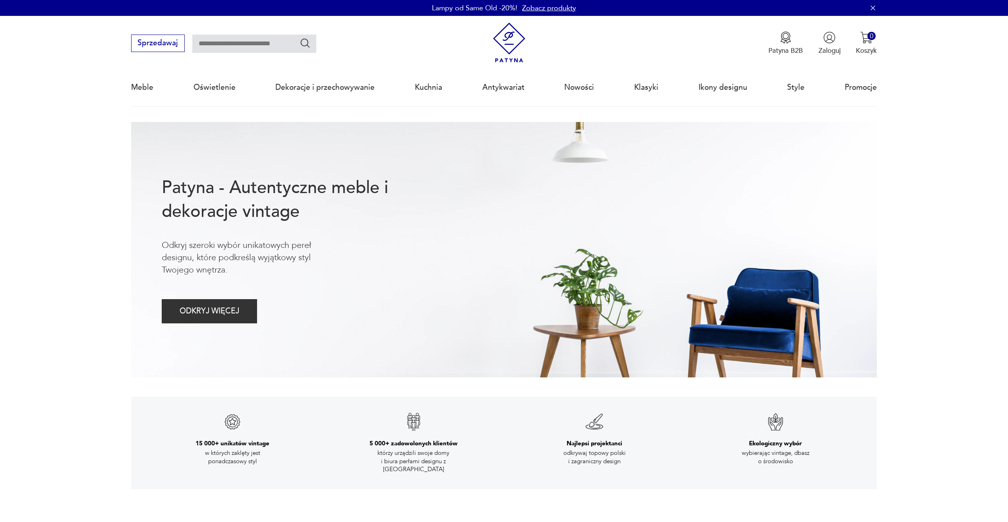 This screenshot has height=522, width=1008. I want to click on h3: Najlepsi projektanci, so click(594, 443).